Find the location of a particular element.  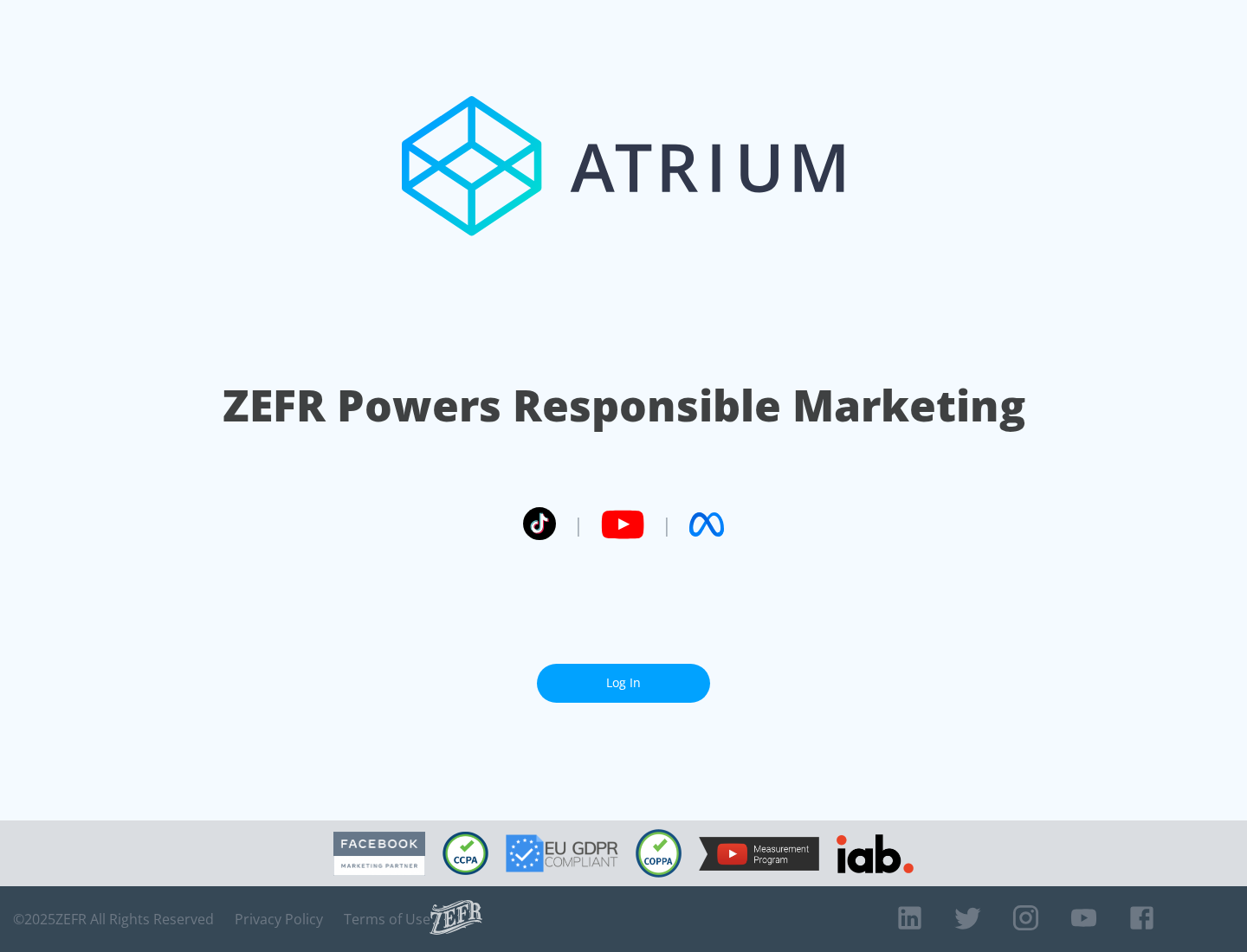

h1: ZEFR Powers Responsible Marketing is located at coordinates (624, 405).